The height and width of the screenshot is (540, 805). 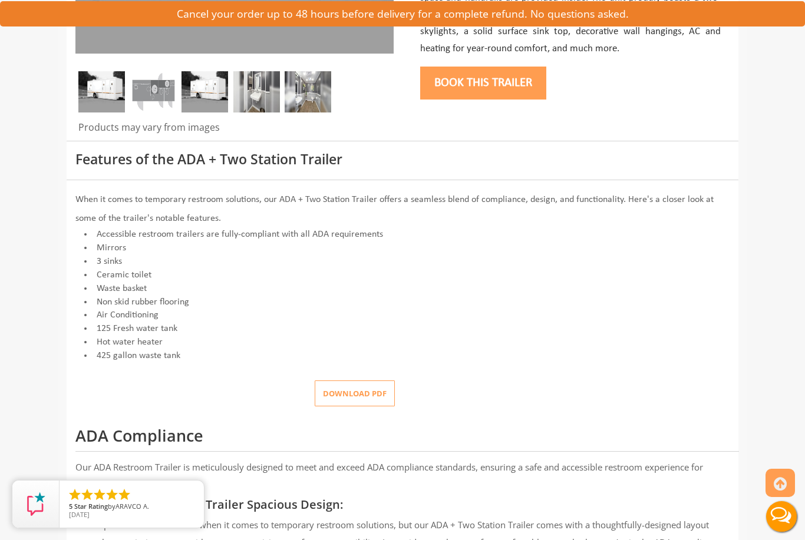 I want to click on li: 425 gallon waste tank, so click(x=403, y=356).